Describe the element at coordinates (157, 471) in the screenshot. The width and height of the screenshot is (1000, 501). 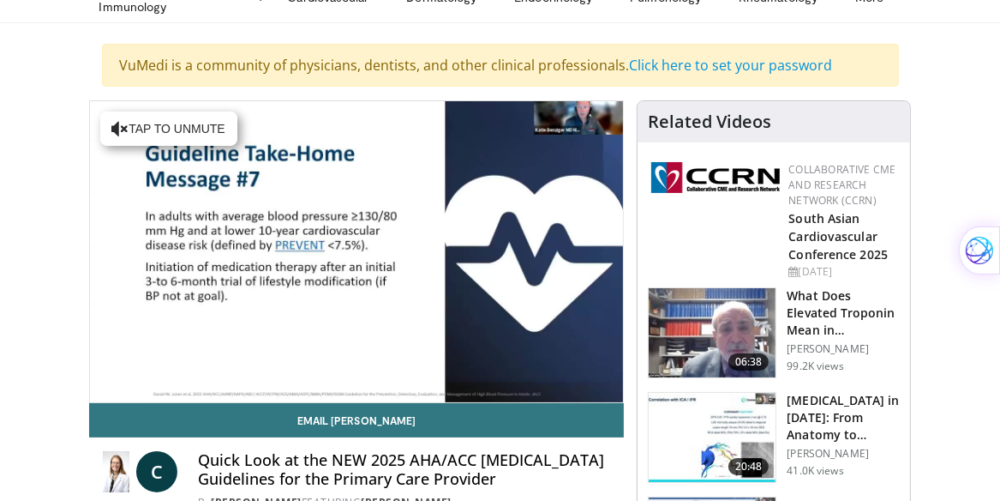
I see `a: C` at that location.